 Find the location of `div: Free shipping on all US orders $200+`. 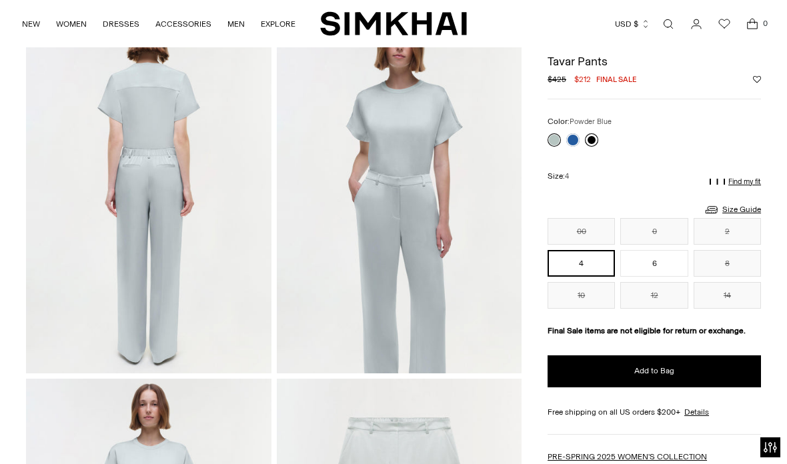

div: Free shipping on all US orders $200+ is located at coordinates (654, 412).